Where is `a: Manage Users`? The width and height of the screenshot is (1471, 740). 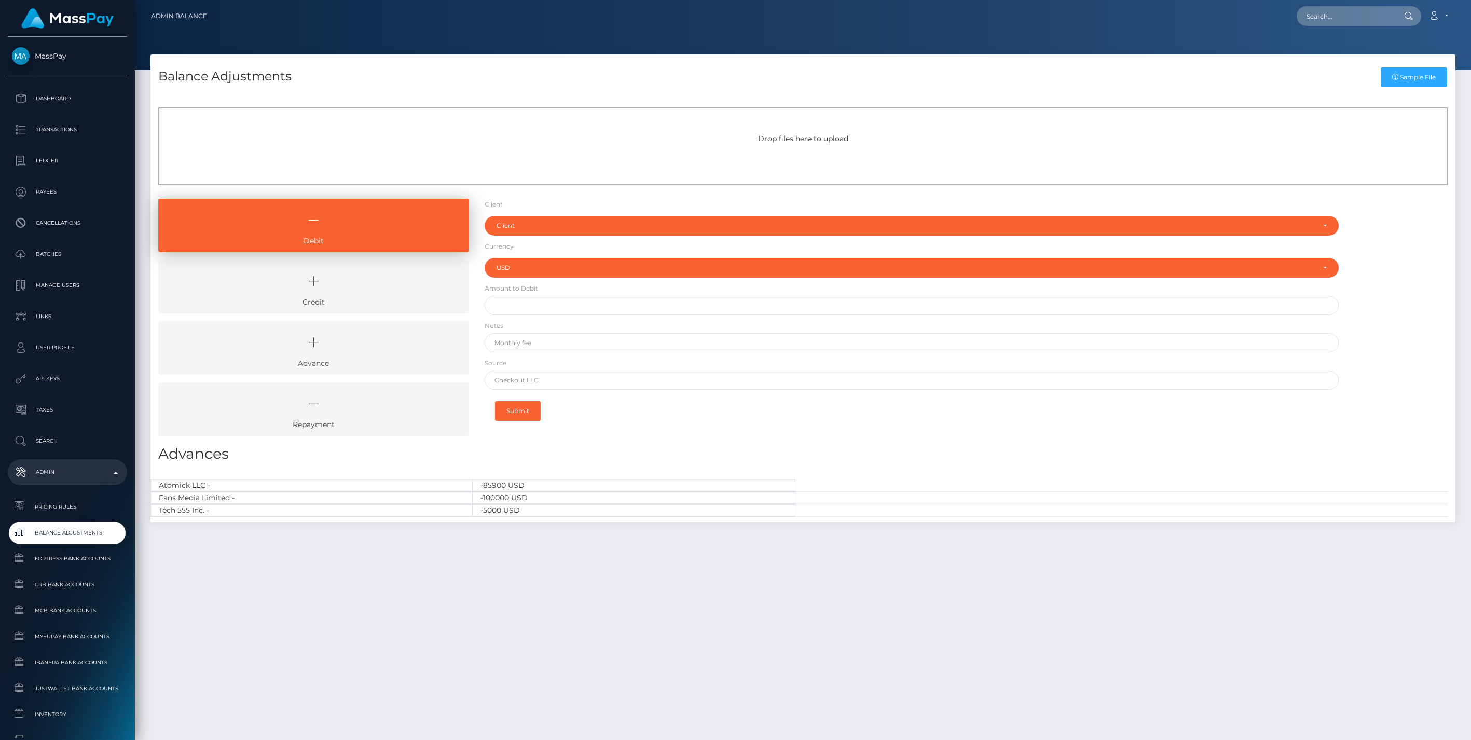 a: Manage Users is located at coordinates (67, 285).